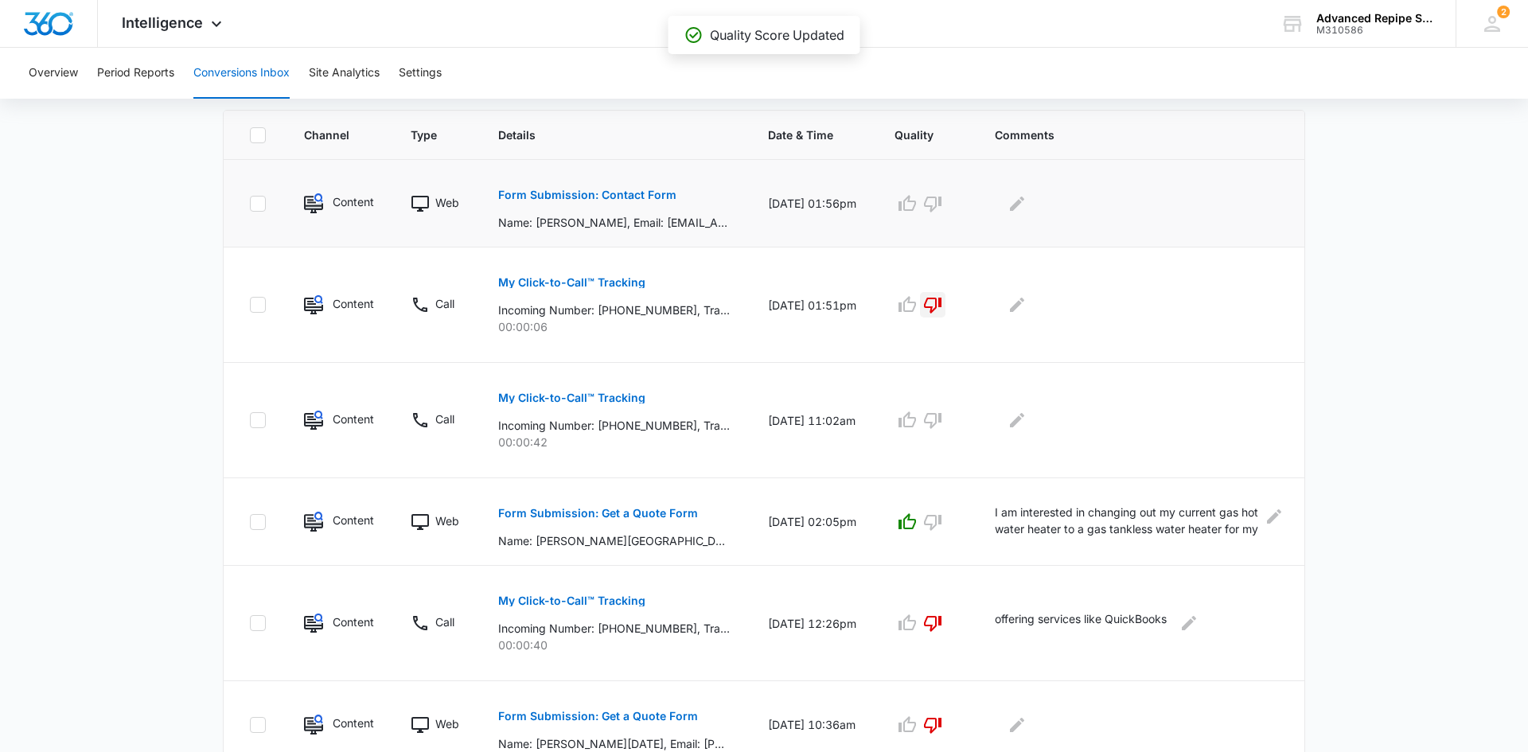 The height and width of the screenshot is (752, 1528). I want to click on span: Date & Time, so click(801, 134).